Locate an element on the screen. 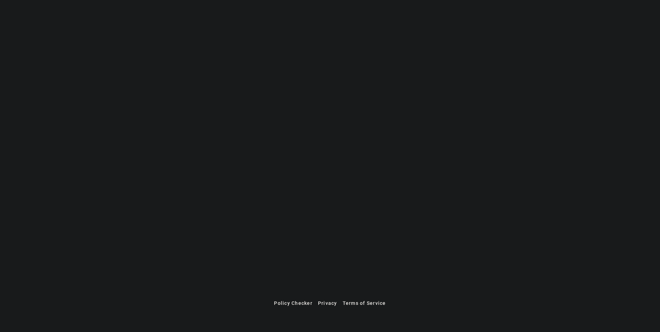  span: Policy Checker is located at coordinates (293, 303).